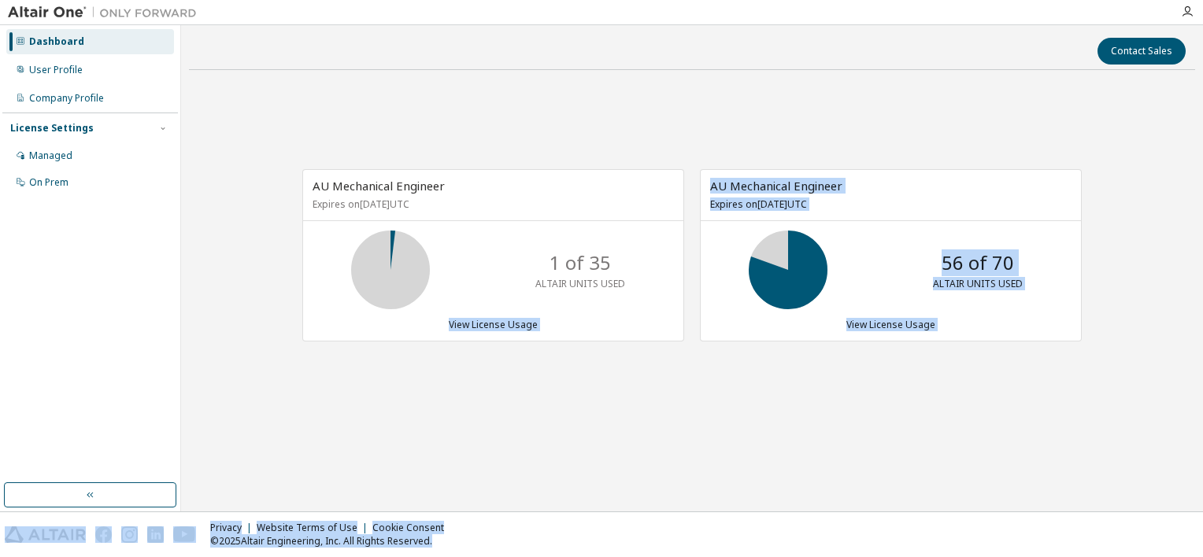 The height and width of the screenshot is (557, 1203). Describe the element at coordinates (580, 263) in the screenshot. I see `p: 1 of 35` at that location.